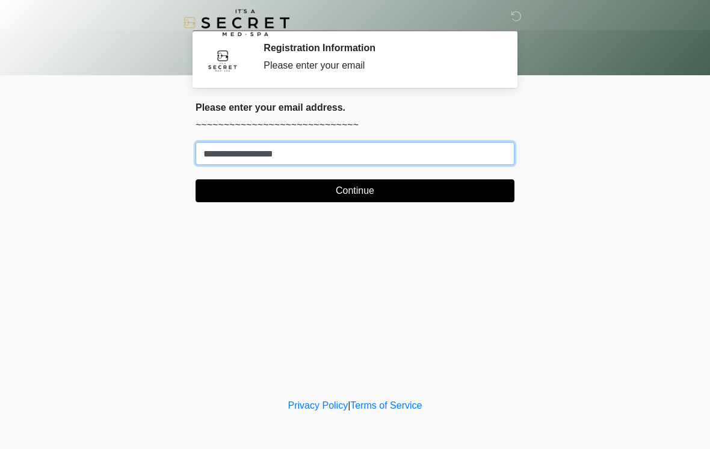 This screenshot has height=449, width=710. Describe the element at coordinates (318, 405) in the screenshot. I see `a: Privacy Policy` at that location.